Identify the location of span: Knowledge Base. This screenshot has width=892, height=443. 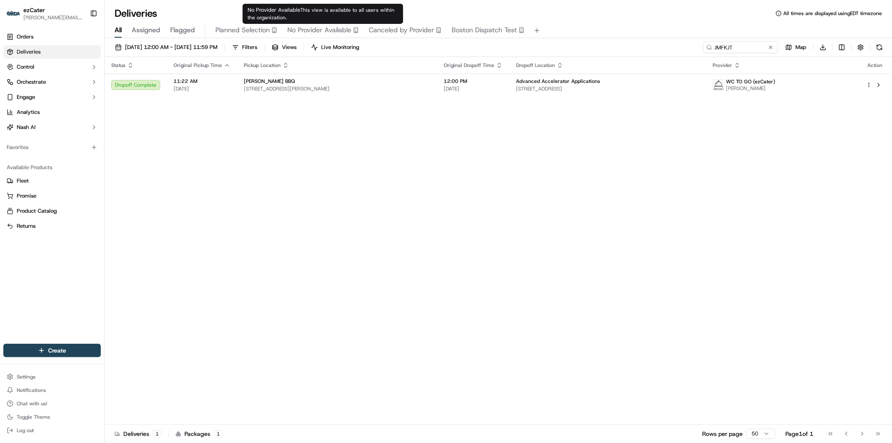
(40, 126).